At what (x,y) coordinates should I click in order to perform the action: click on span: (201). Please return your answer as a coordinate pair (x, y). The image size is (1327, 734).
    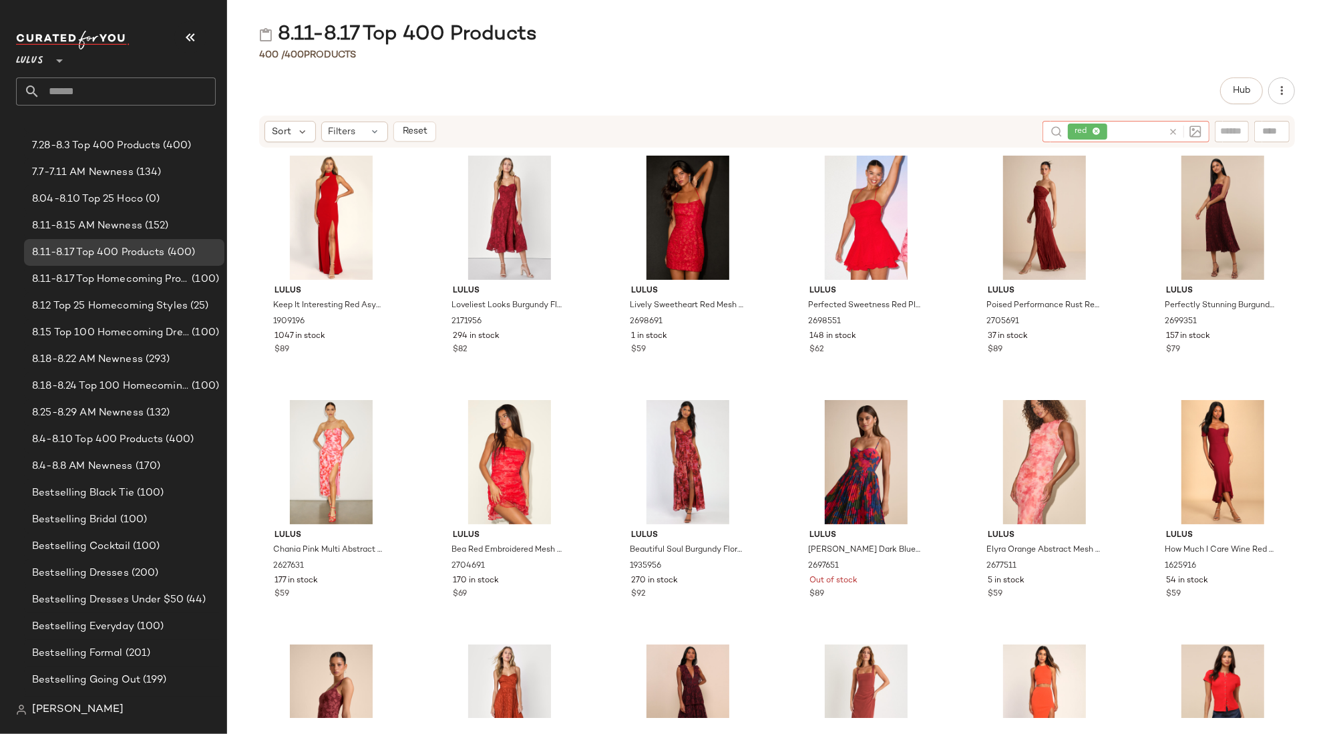
    Looking at the image, I should click on (137, 653).